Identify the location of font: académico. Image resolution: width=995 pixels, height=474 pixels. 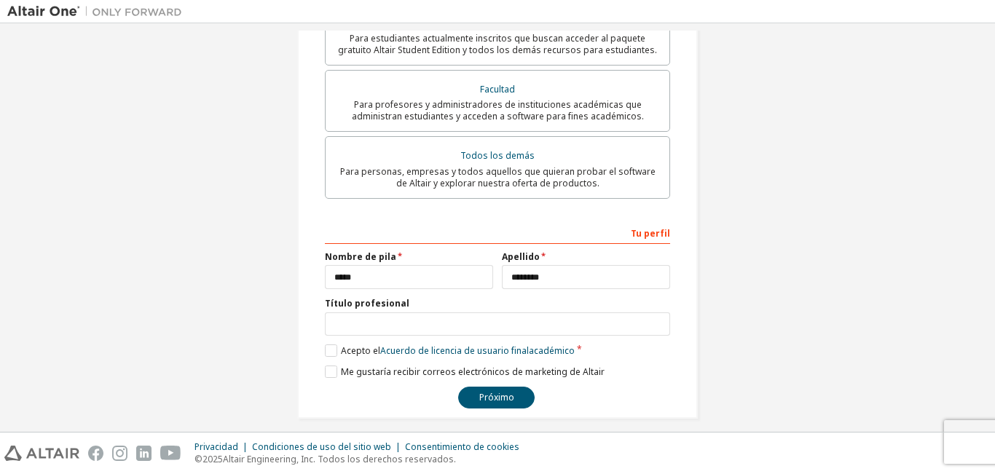
(551, 350).